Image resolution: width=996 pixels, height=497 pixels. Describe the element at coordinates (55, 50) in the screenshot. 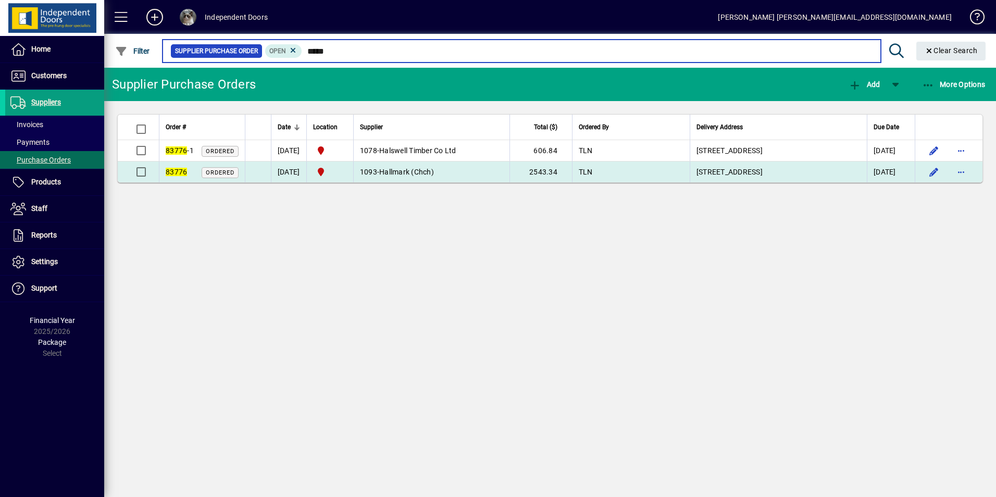

I see `a: Home` at that location.